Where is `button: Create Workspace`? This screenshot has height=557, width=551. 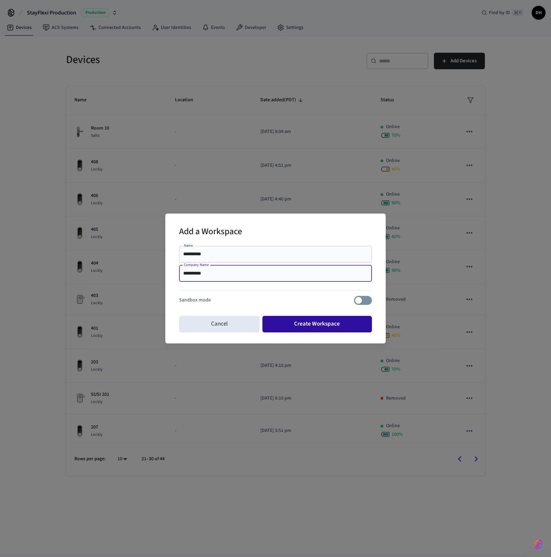
button: Create Workspace is located at coordinates (317, 324).